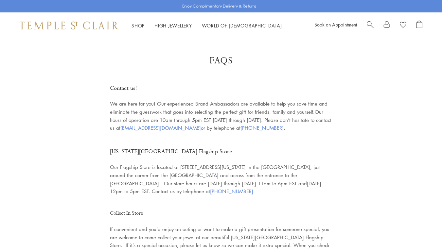 The width and height of the screenshot is (442, 251). Describe the element at coordinates (370, 26) in the screenshot. I see `a: Search` at that location.